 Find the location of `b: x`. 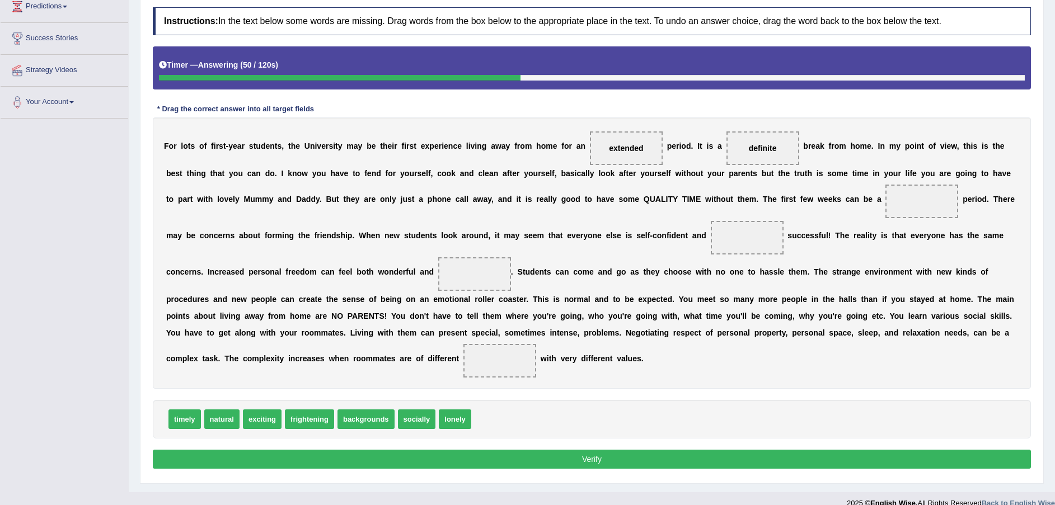

b: x is located at coordinates (428, 146).